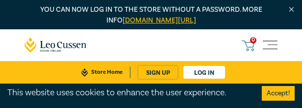  What do you see at coordinates (102, 73) in the screenshot?
I see `a: Store Home` at bounding box center [102, 73].